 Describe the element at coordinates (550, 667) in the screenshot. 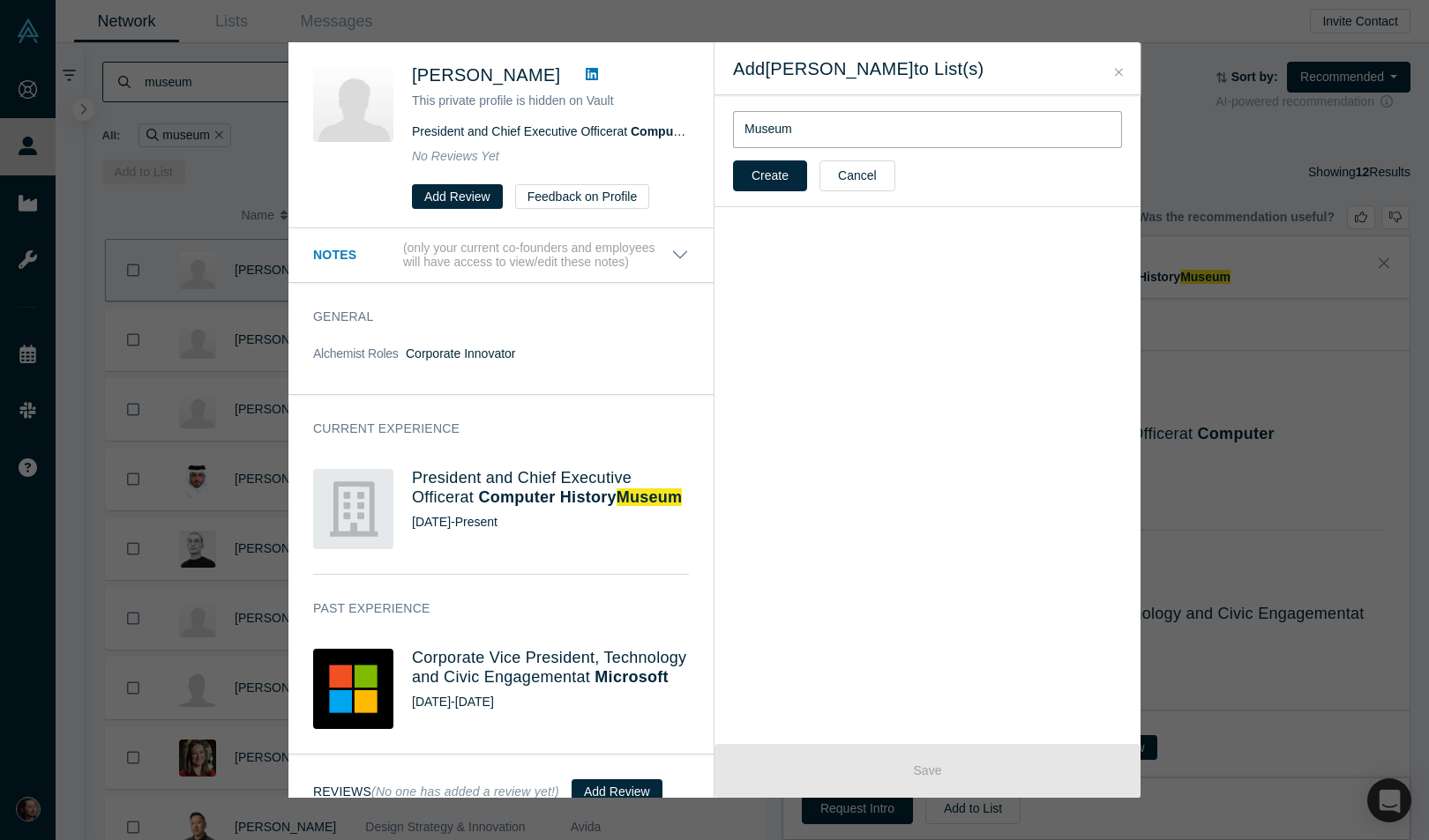

I see `h4: Corporate Vice President, Technology and Civic Engagement at` at that location.